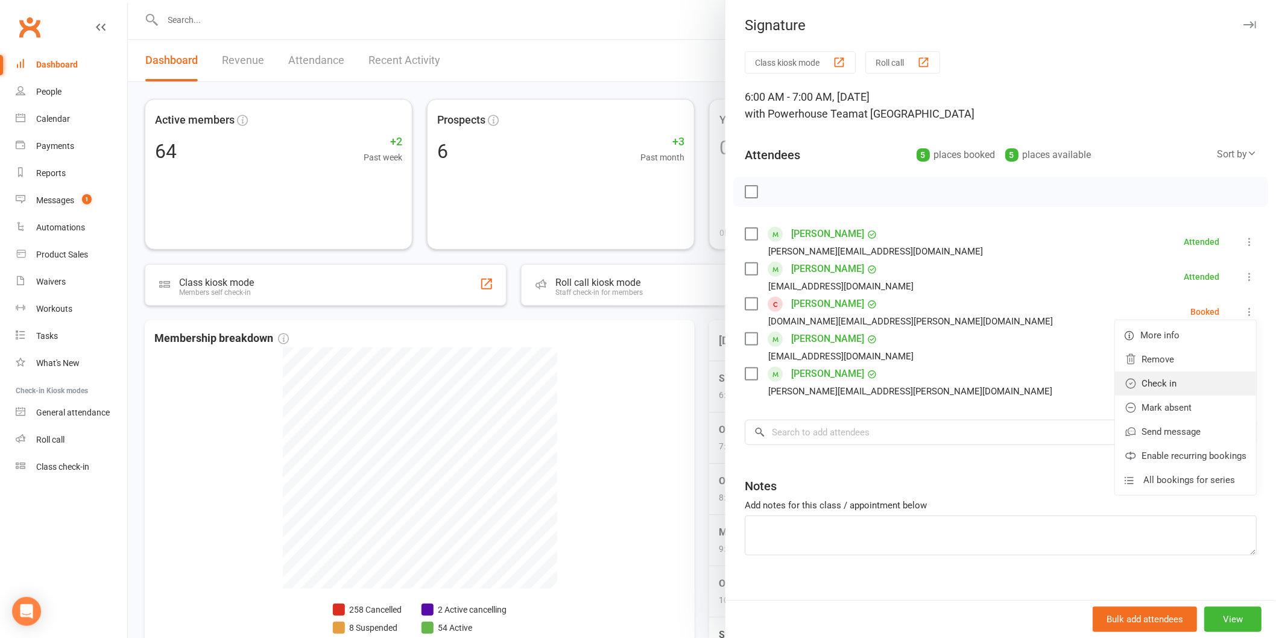  I want to click on a: Roll call, so click(71, 440).